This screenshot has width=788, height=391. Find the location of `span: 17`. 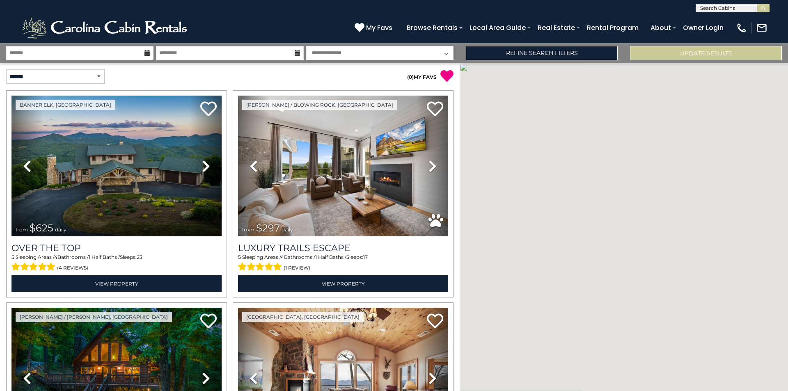

span: 17 is located at coordinates (365, 257).